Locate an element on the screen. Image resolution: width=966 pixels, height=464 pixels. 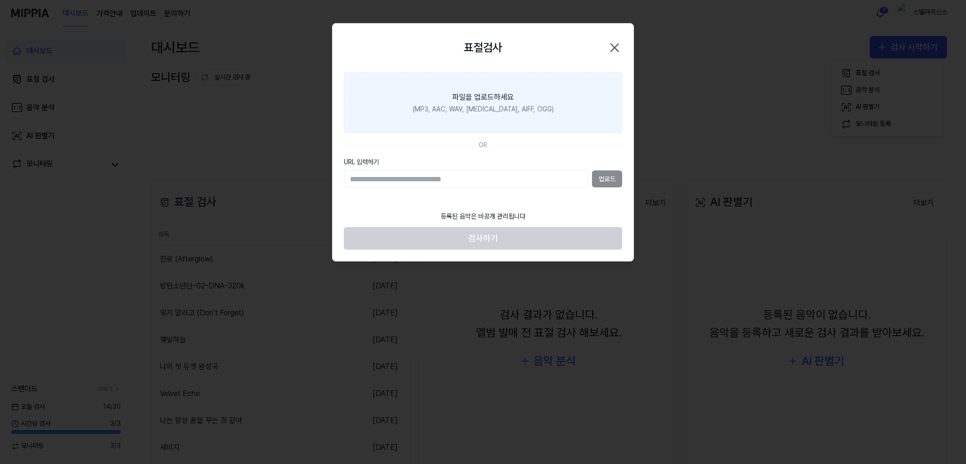
label: URL 입력하기 is located at coordinates (483, 162).